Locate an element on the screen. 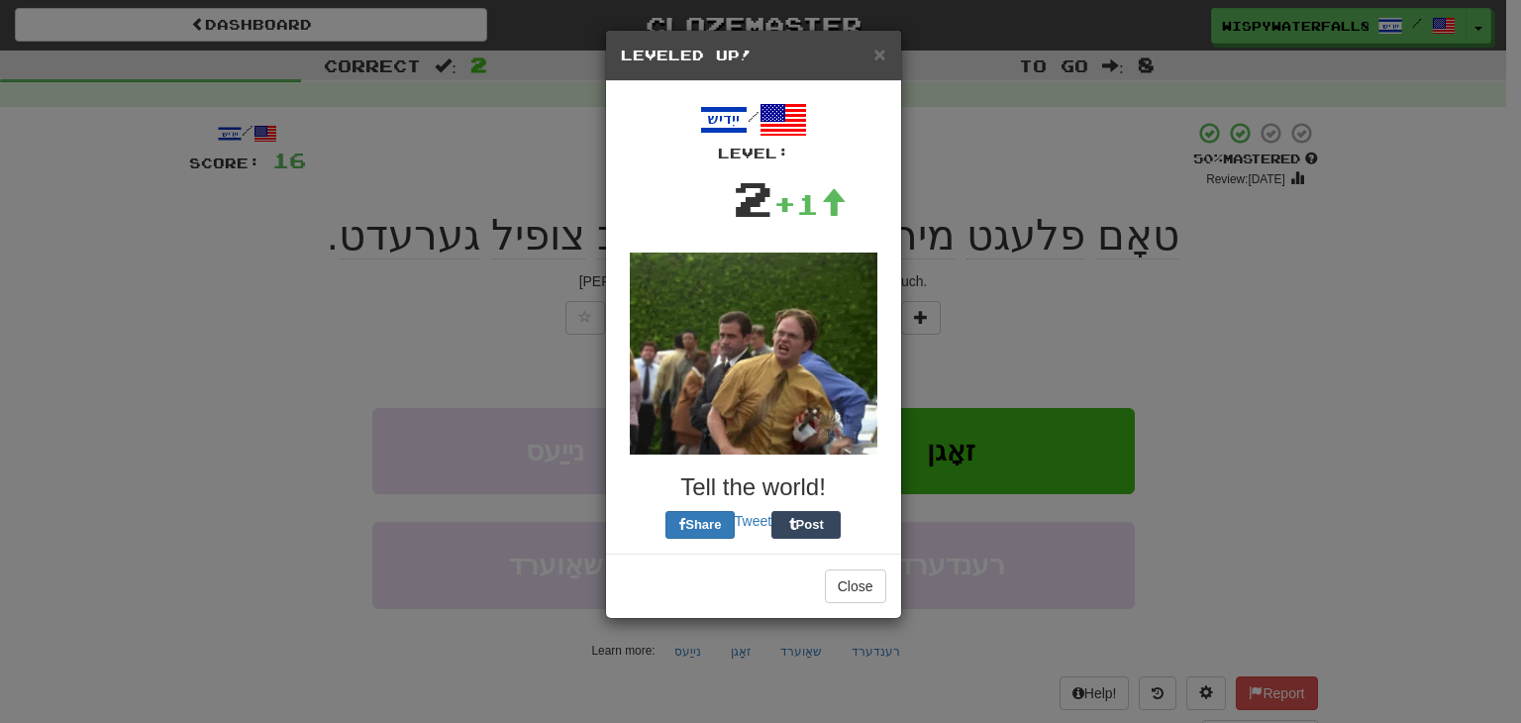 This screenshot has height=723, width=1521. div: Level: is located at coordinates (754, 154).